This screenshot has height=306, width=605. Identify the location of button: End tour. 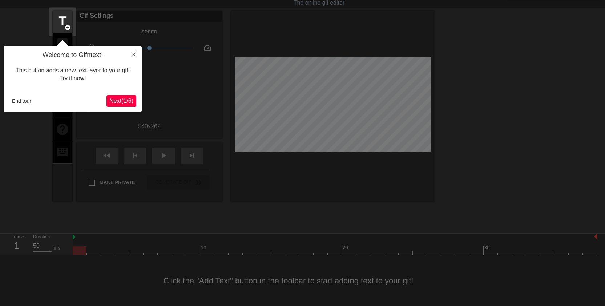
(21, 101).